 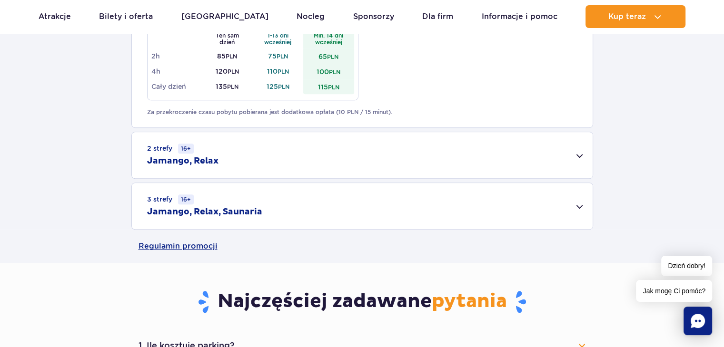 I want to click on span: Kup teraz, so click(x=627, y=17).